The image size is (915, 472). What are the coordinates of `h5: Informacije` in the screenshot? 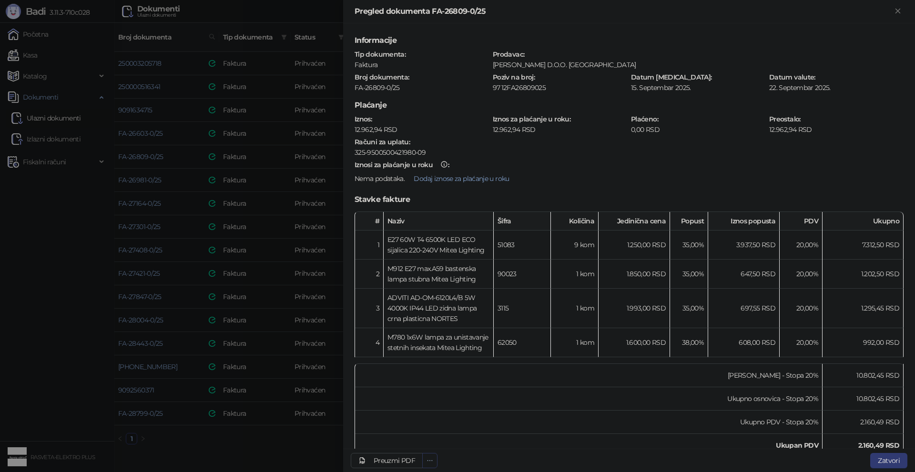 It's located at (629, 41).